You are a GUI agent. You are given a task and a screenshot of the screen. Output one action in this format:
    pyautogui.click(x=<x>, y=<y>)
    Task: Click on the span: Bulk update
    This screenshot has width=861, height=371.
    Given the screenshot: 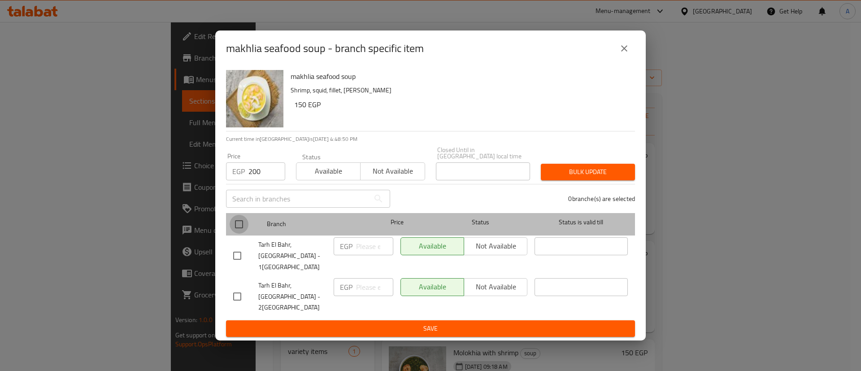 What is the action you would take?
    pyautogui.click(x=588, y=172)
    